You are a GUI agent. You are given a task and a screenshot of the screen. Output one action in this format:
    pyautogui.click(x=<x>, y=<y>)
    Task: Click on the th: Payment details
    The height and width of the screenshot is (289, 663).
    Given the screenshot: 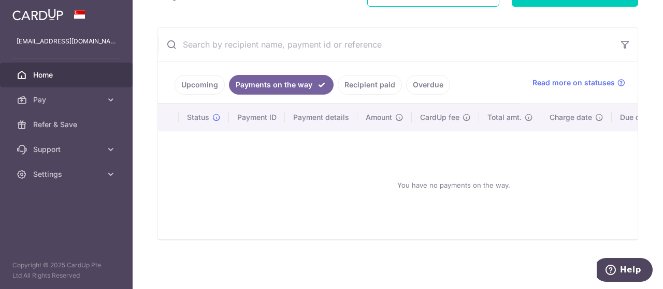 What is the action you would take?
    pyautogui.click(x=321, y=118)
    